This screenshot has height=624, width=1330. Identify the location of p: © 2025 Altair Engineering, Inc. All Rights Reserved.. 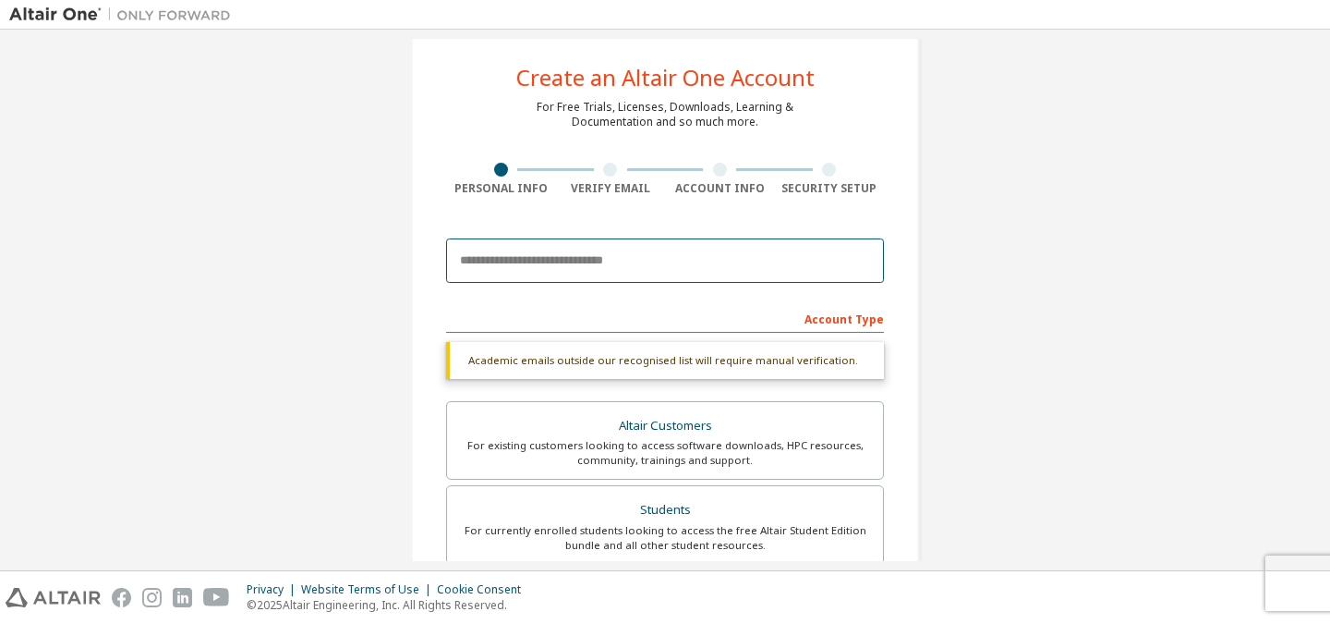
(389, 604).